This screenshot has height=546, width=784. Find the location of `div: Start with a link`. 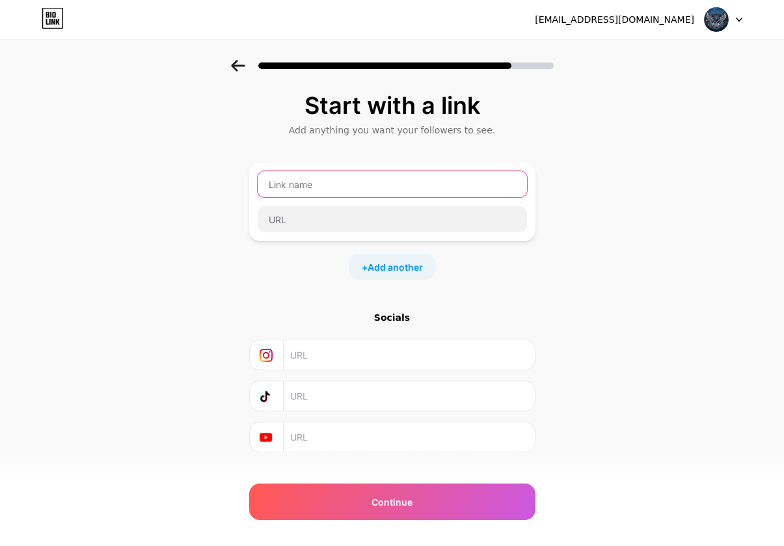

div: Start with a link is located at coordinates (393, 105).